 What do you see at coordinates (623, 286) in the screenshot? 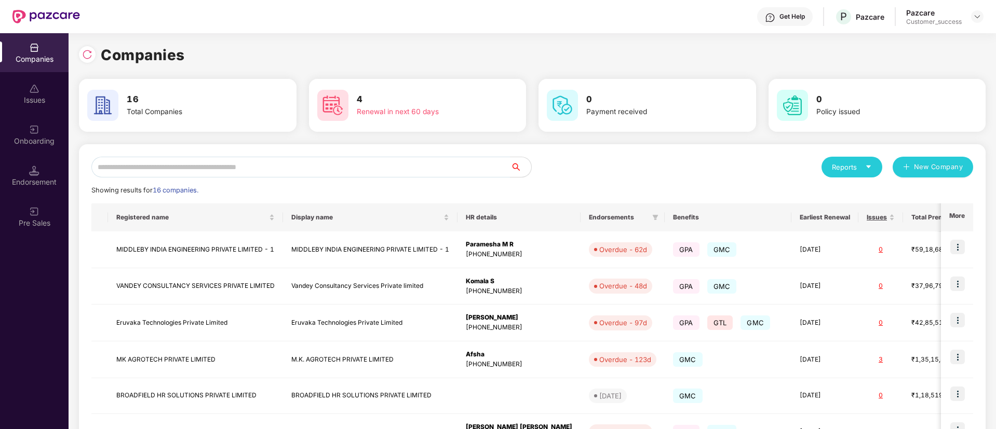
I see `div: Overdue - 48d` at bounding box center [623, 286].